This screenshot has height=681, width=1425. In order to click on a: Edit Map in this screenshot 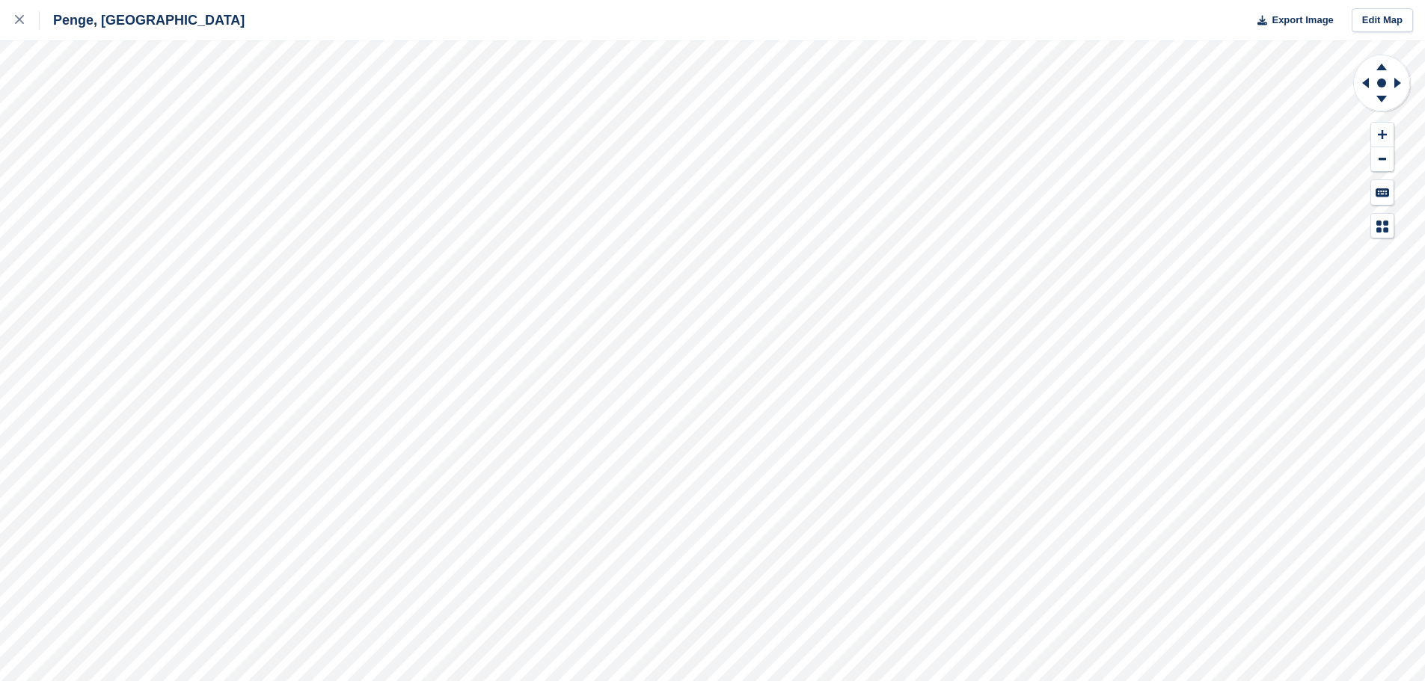, I will do `click(1382, 20)`.